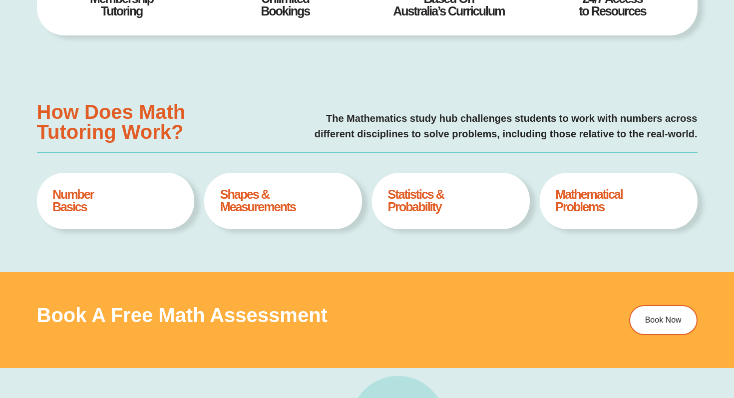  I want to click on h3: Book a Free Math Assessment, so click(297, 315).